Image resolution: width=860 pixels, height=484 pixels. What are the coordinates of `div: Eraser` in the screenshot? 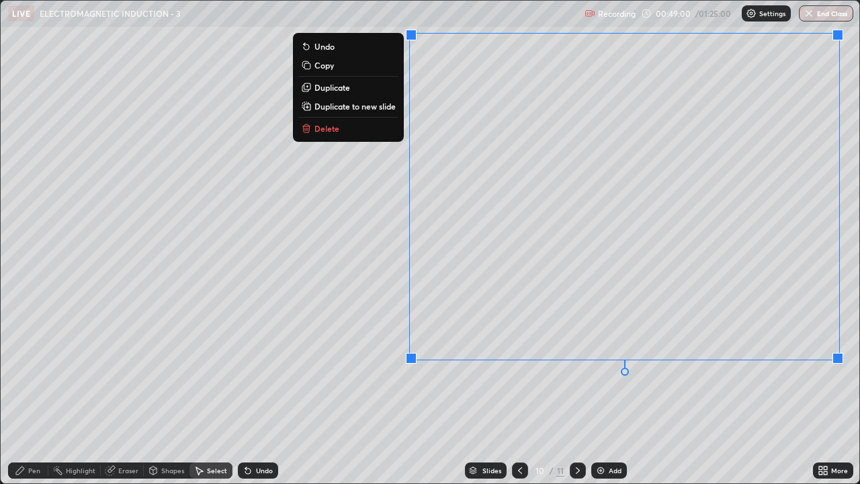 It's located at (128, 470).